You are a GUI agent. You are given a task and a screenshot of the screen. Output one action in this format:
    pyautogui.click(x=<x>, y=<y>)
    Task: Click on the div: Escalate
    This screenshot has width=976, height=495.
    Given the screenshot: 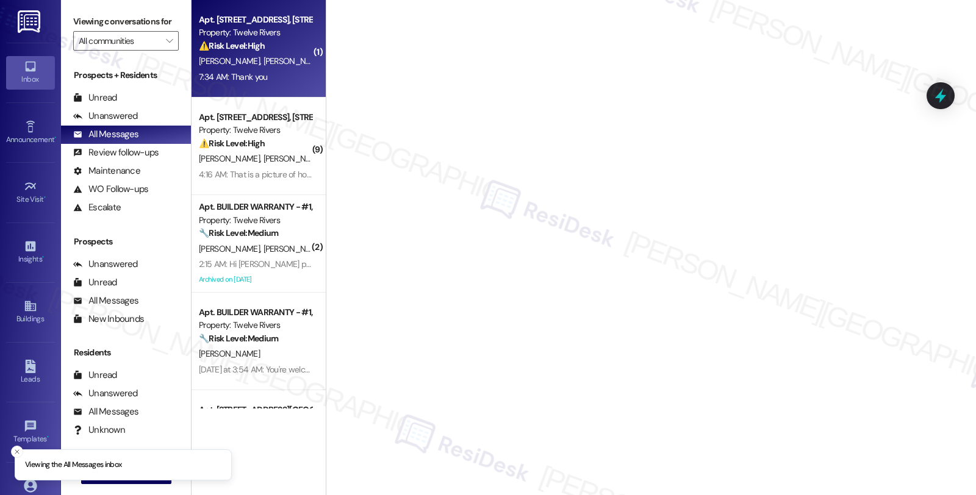 What is the action you would take?
    pyautogui.click(x=97, y=207)
    